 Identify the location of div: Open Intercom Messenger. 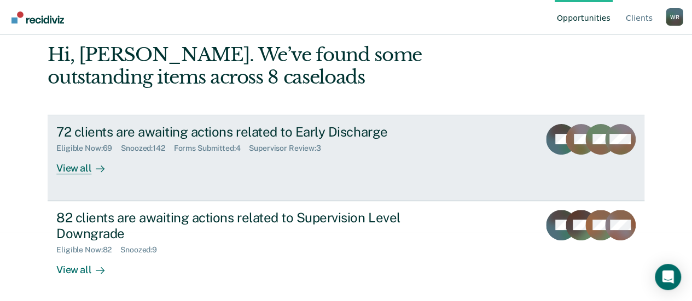
(668, 277).